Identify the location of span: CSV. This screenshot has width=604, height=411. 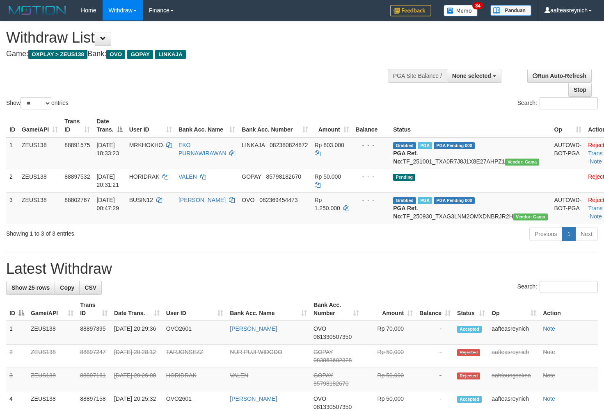
(90, 288).